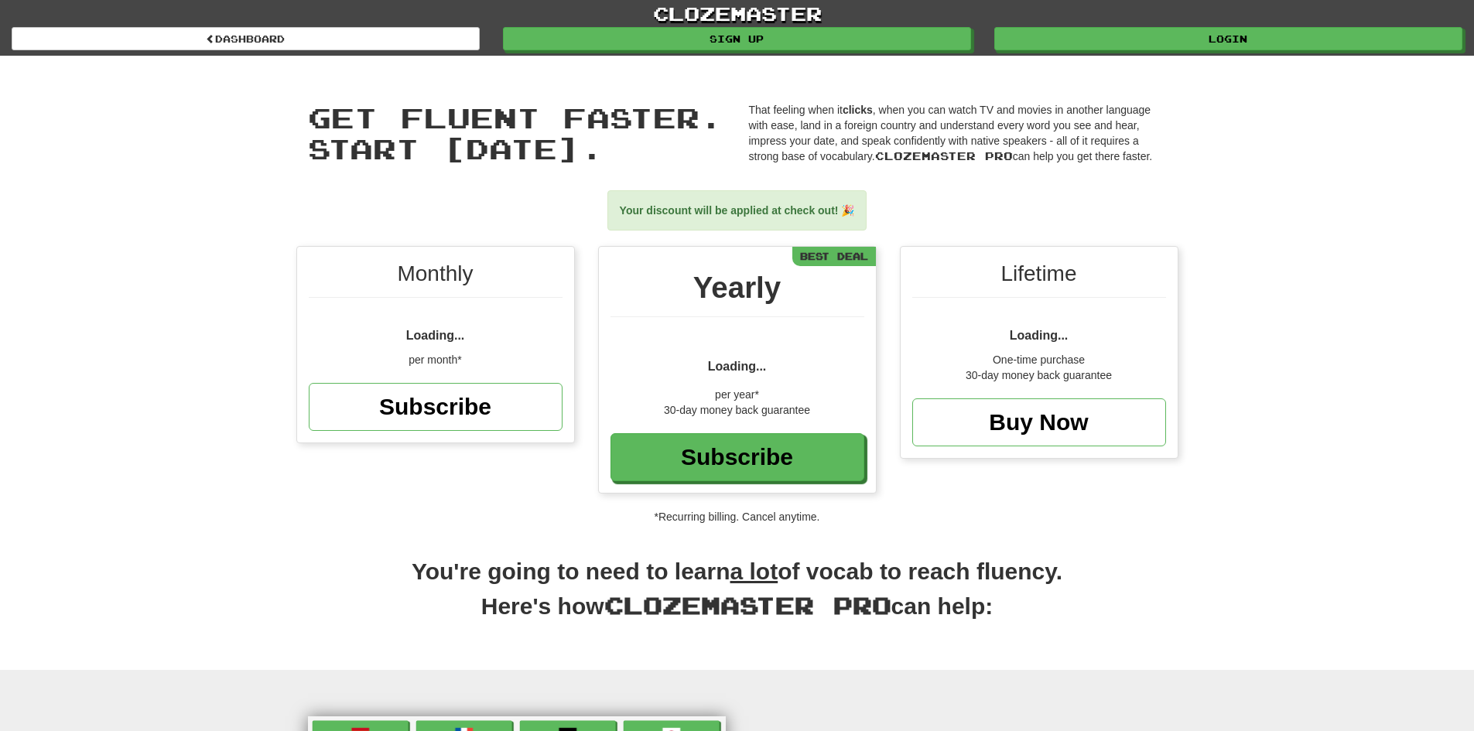 The width and height of the screenshot is (1474, 731). What do you see at coordinates (1039, 278) in the screenshot?
I see `div: Lifetime` at bounding box center [1039, 278].